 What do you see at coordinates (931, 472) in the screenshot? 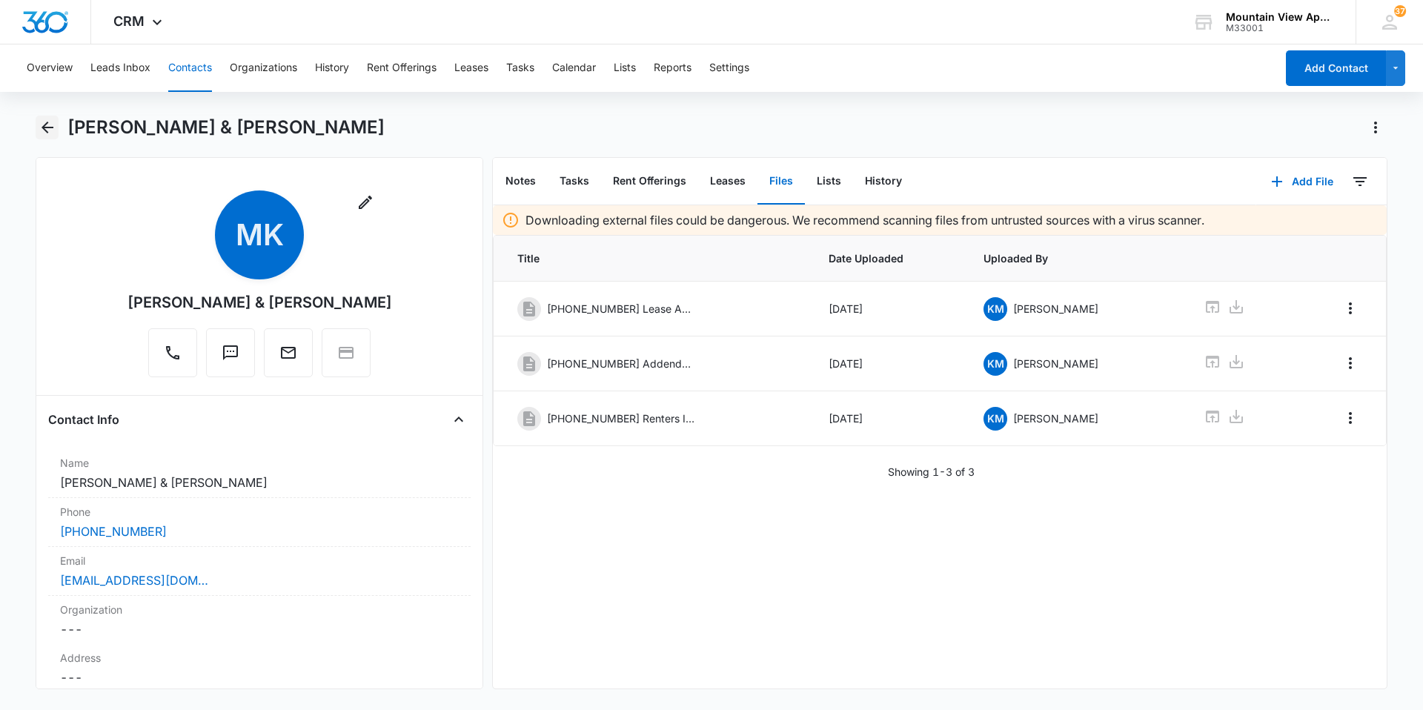
I see `p: Showing 1-3 of 3` at bounding box center [931, 472].